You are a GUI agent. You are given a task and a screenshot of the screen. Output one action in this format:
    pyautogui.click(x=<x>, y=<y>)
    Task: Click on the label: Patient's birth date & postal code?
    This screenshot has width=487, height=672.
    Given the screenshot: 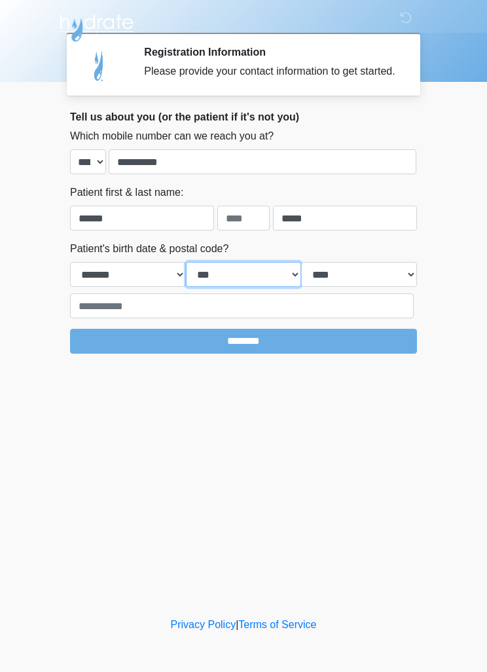 What is the action you would take?
    pyautogui.click(x=149, y=249)
    